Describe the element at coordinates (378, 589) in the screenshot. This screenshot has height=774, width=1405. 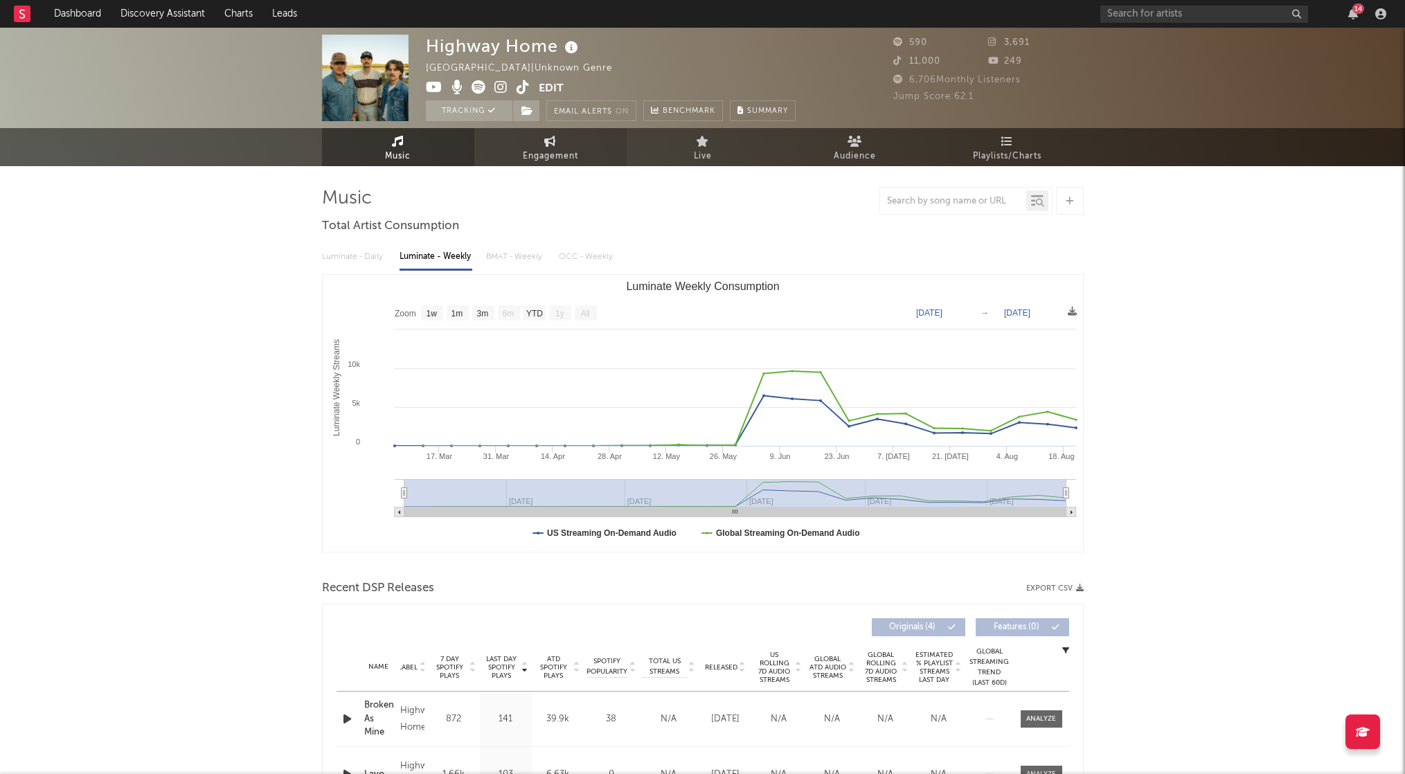
I see `span: Recent DSP Releases` at that location.